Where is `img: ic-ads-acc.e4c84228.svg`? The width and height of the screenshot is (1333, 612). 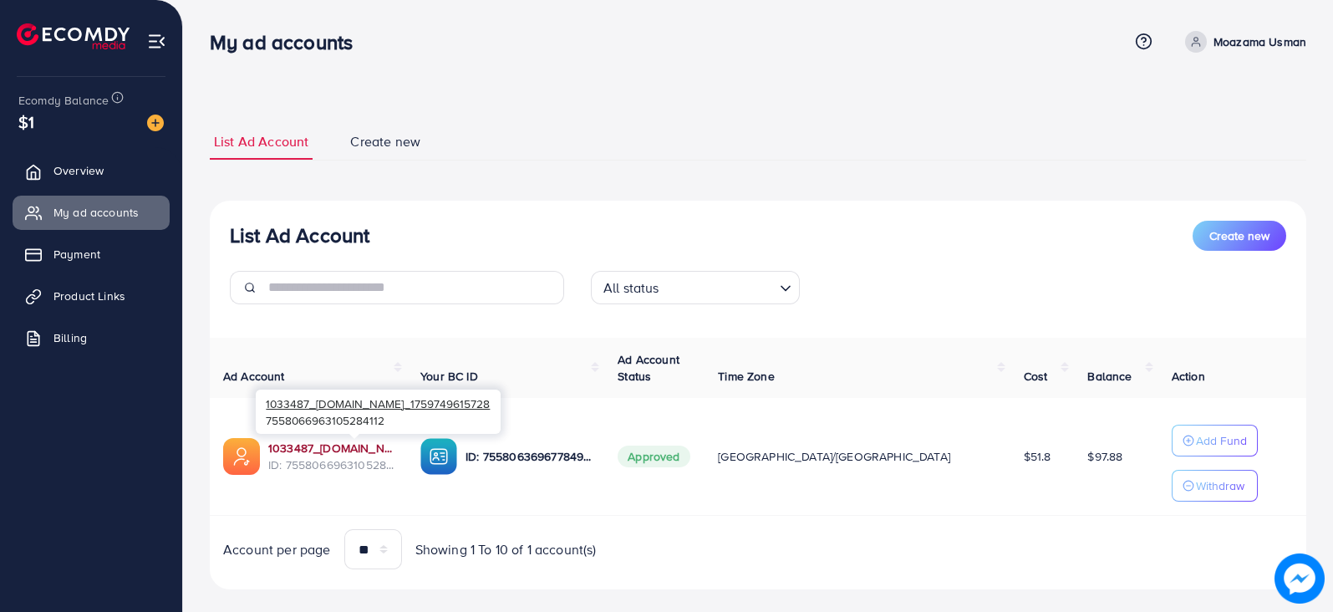
img: ic-ads-acc.e4c84228.svg is located at coordinates (241, 456).